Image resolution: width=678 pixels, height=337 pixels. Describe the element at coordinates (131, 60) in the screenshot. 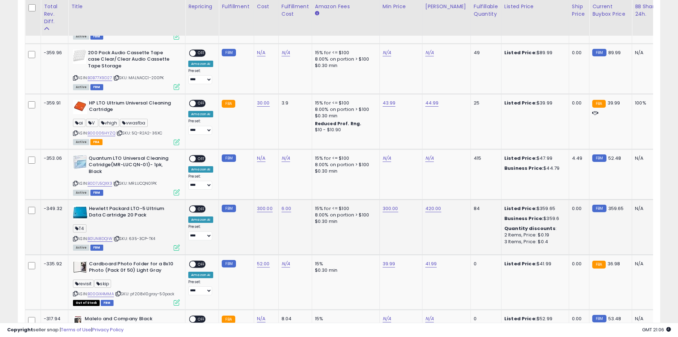

I see `b: 200 Pack Audio Cassette Tape case Clear/Clear Audio Cassette Tape Storage` at that location.